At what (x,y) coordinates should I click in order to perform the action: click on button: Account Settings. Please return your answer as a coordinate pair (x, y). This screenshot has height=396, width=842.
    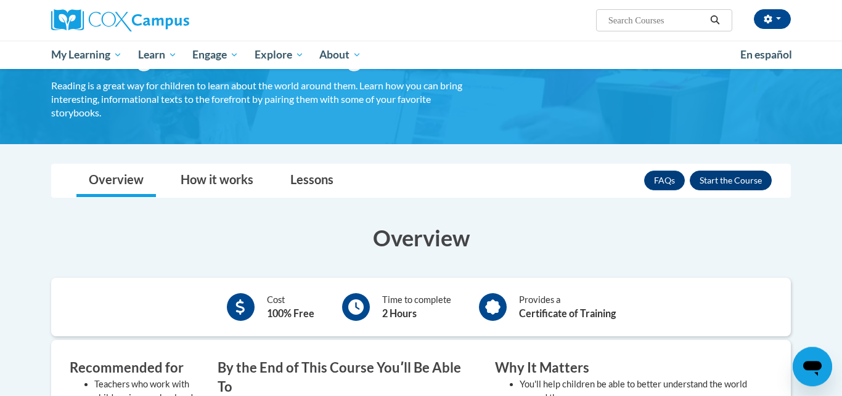
    Looking at the image, I should click on (772, 19).